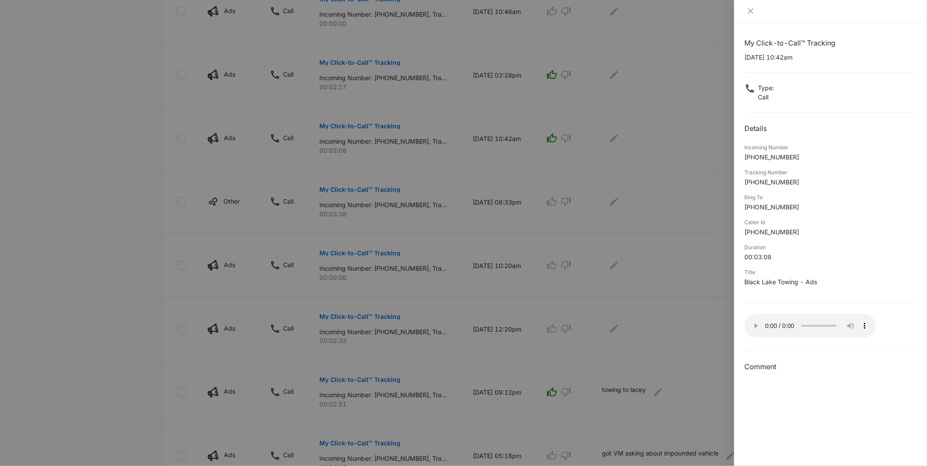 The height and width of the screenshot is (466, 927). I want to click on div: Title, so click(831, 273).